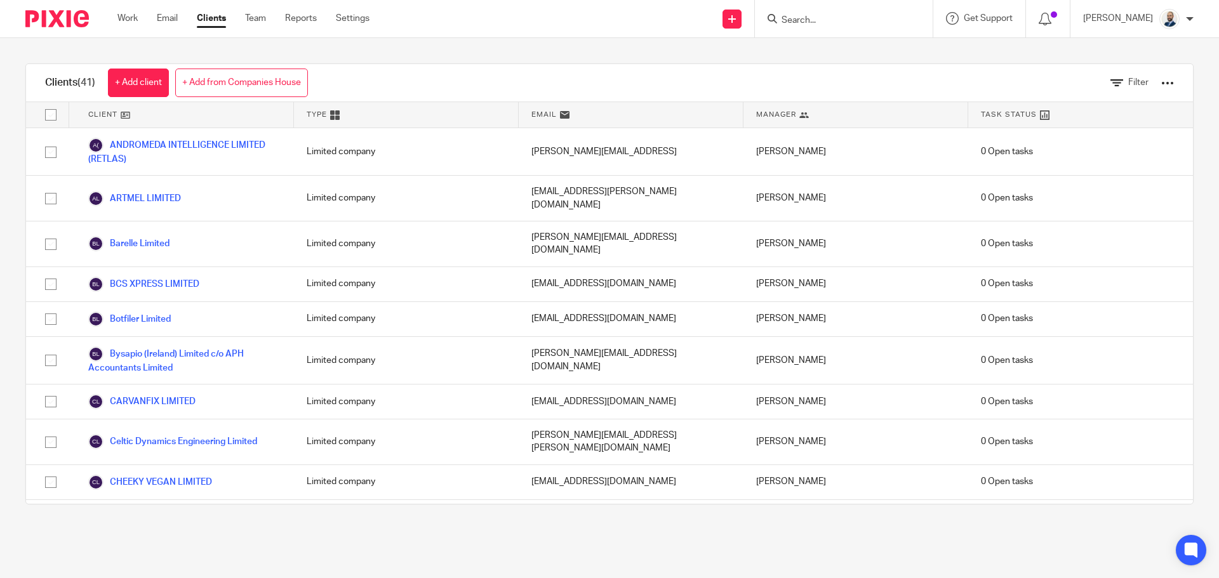 The height and width of the screenshot is (578, 1219). I want to click on a: Settings, so click(352, 18).